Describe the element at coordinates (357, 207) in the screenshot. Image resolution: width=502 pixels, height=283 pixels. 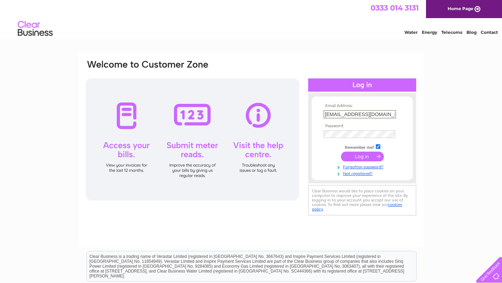
I see `a: cookies policy` at that location.